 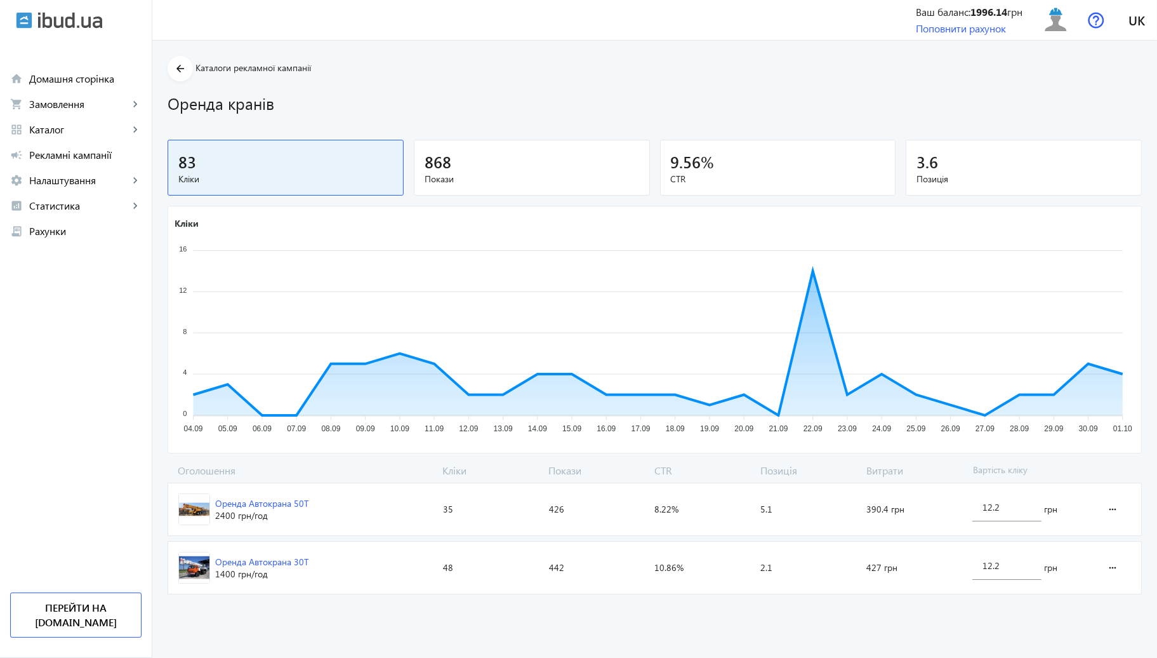 What do you see at coordinates (194, 429) in the screenshot?
I see `tspan: 04.09` at bounding box center [194, 429].